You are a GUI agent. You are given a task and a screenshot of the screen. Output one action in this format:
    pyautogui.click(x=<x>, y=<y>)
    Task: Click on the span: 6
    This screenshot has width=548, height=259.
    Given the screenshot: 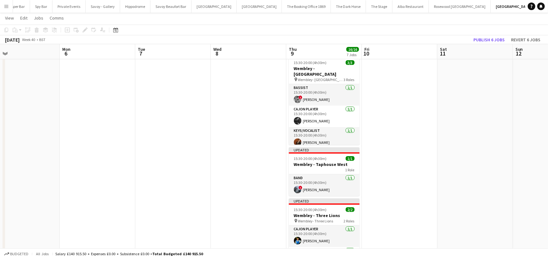 What is the action you would take?
    pyautogui.click(x=66, y=53)
    